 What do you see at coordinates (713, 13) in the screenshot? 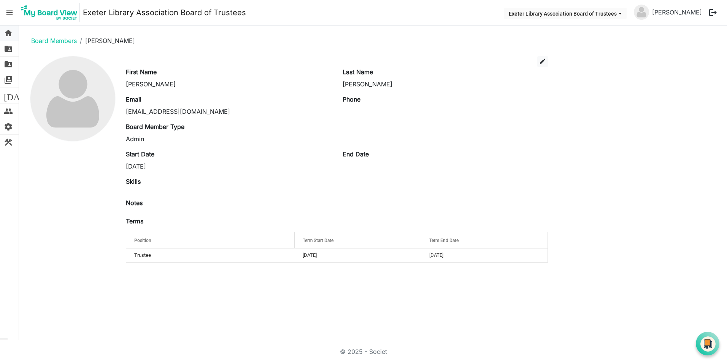
I see `button: logout` at bounding box center [713, 13].